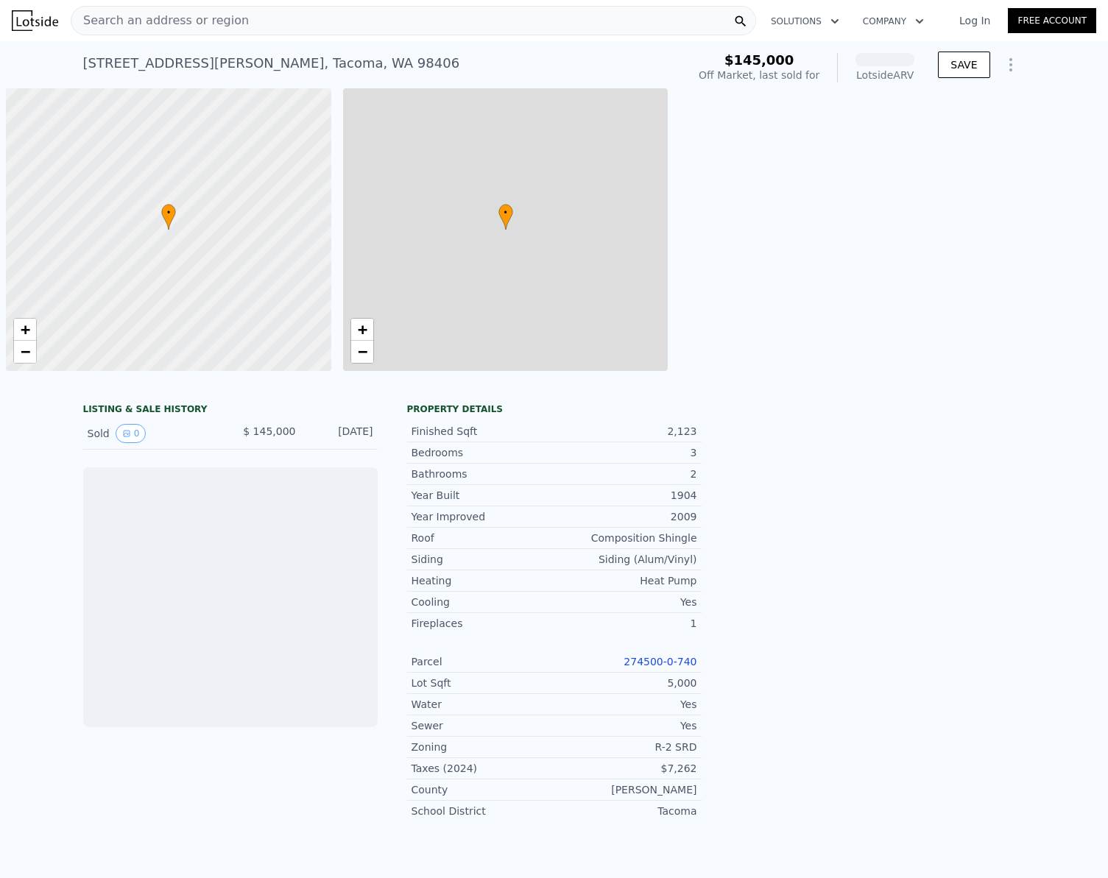 The height and width of the screenshot is (878, 1108). Describe the element at coordinates (269, 431) in the screenshot. I see `span: $ 145,000` at that location.